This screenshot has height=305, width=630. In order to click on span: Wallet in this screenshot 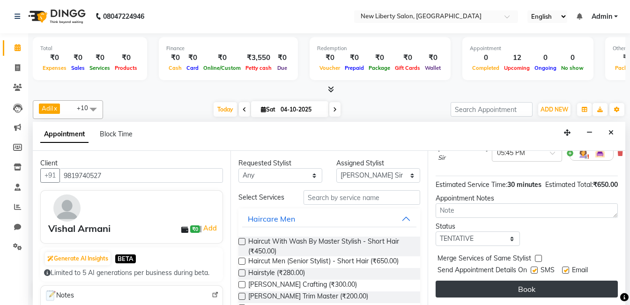, I will do `click(433, 68)`.